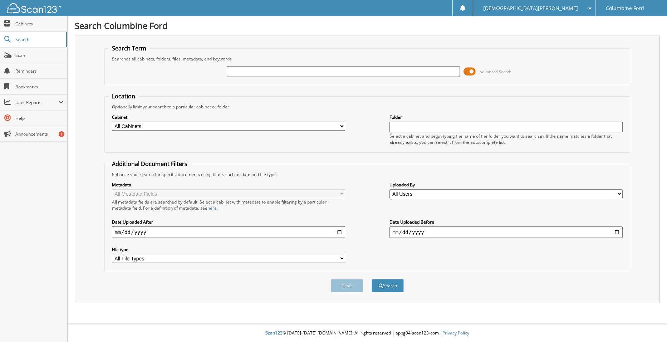 This screenshot has width=667, height=342. Describe the element at coordinates (506, 222) in the screenshot. I see `label: Date Uploaded Before` at that location.